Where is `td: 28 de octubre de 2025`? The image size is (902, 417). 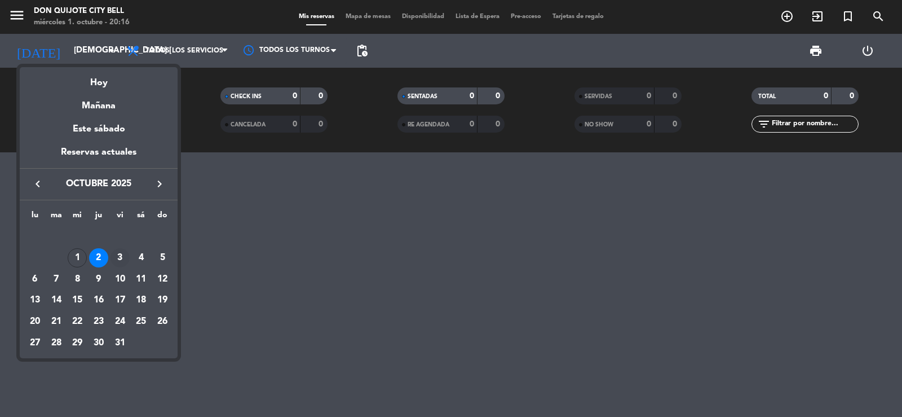 td: 28 de octubre de 2025 is located at coordinates (56, 343).